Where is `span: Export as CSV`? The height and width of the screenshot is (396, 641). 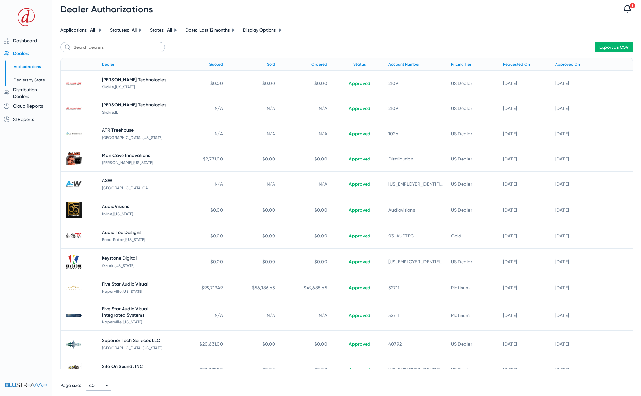
span: Export as CSV is located at coordinates (613, 47).